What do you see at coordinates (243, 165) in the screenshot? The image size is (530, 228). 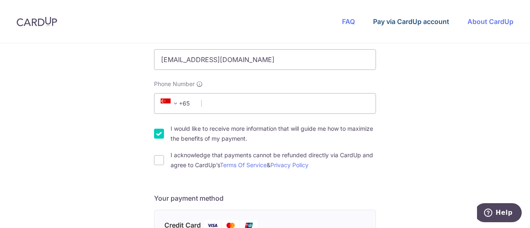 I see `a: Terms Of Service` at bounding box center [243, 165].